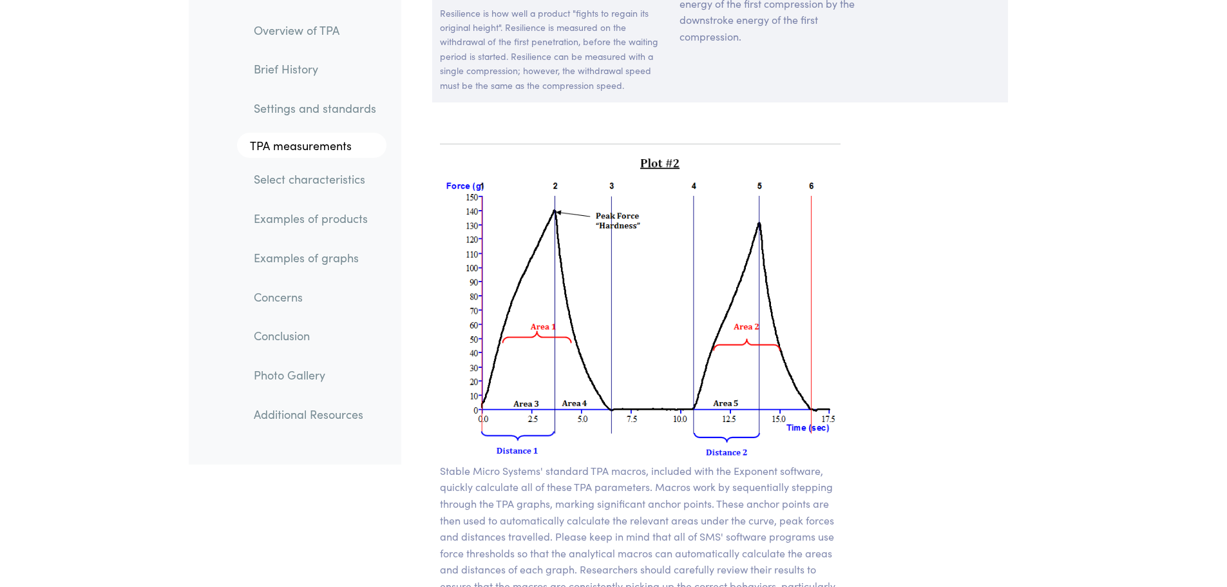 The width and height of the screenshot is (1227, 587). What do you see at coordinates (315, 297) in the screenshot?
I see `a: Concerns` at bounding box center [315, 297].